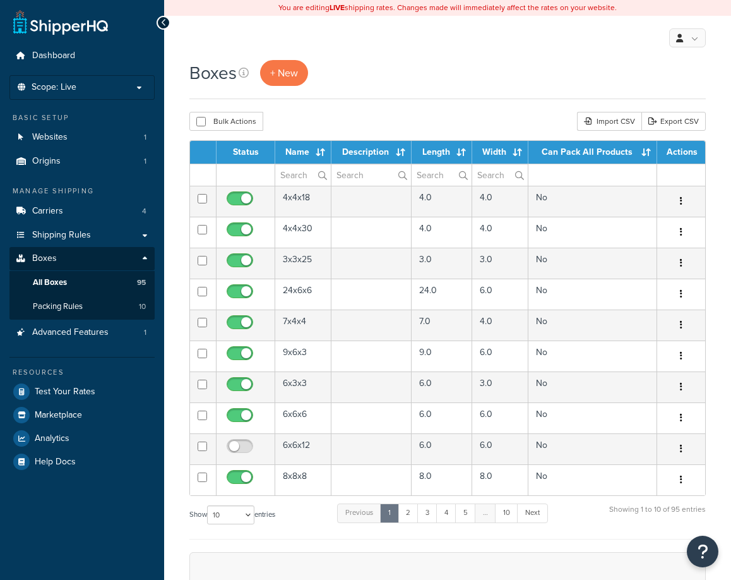  What do you see at coordinates (61, 235) in the screenshot?
I see `span: Shipping Rules` at bounding box center [61, 235].